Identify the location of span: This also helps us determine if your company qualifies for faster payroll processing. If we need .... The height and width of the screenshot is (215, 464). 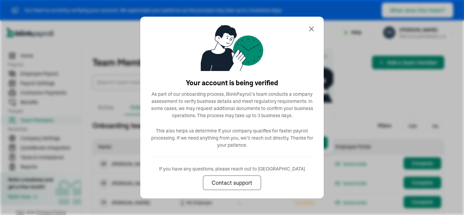
(232, 138).